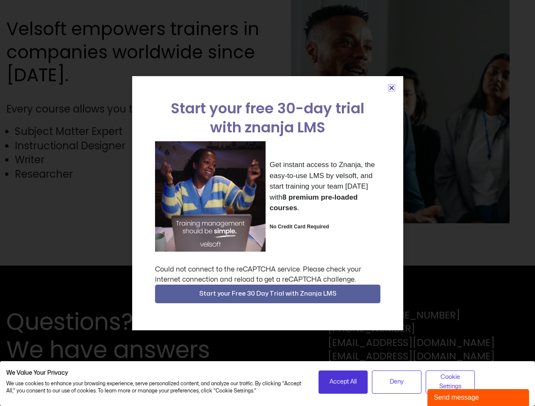 The width and height of the screenshot is (535, 406). What do you see at coordinates (396, 382) in the screenshot?
I see `button: Deny all cookies` at bounding box center [396, 382].